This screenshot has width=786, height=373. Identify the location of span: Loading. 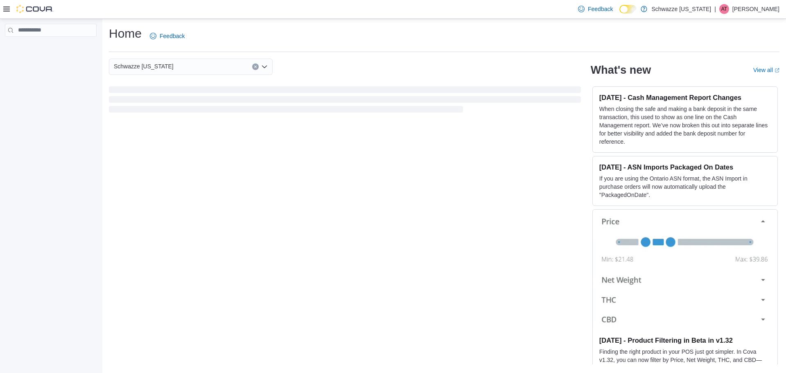
(345, 101).